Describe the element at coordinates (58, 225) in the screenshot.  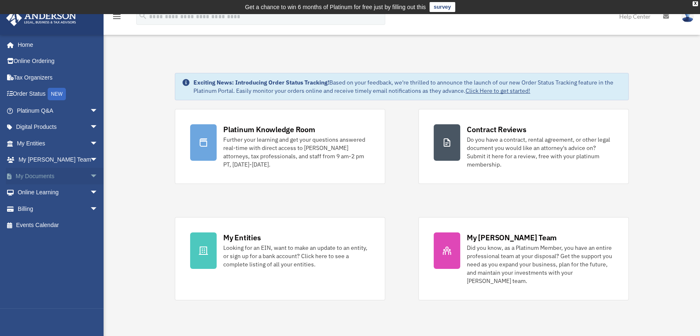
I see `a: Events Calendar` at that location.